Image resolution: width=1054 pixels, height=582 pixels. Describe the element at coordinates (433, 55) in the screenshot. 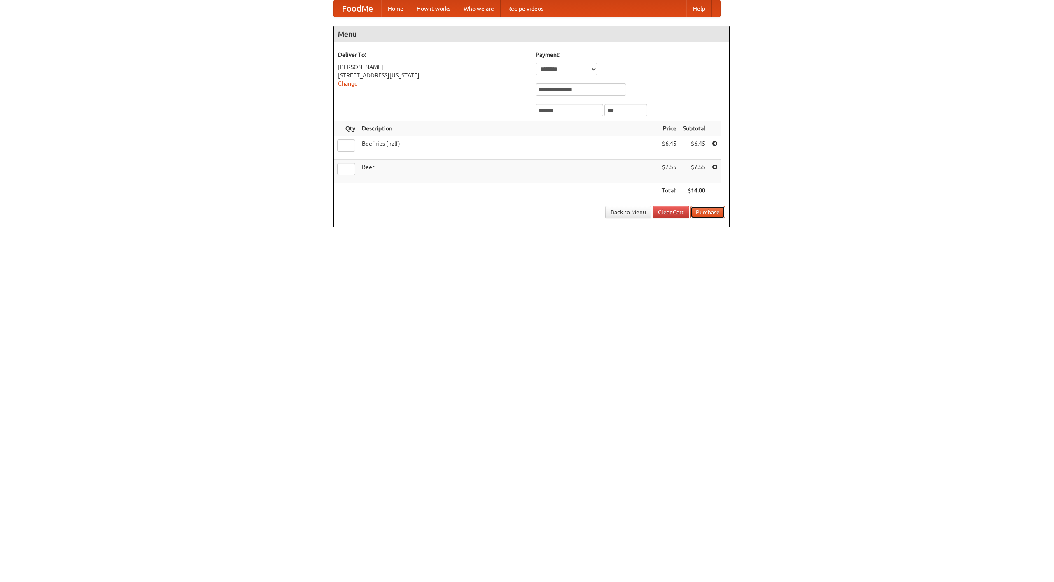

I see `h5: Deliver To:` at that location.